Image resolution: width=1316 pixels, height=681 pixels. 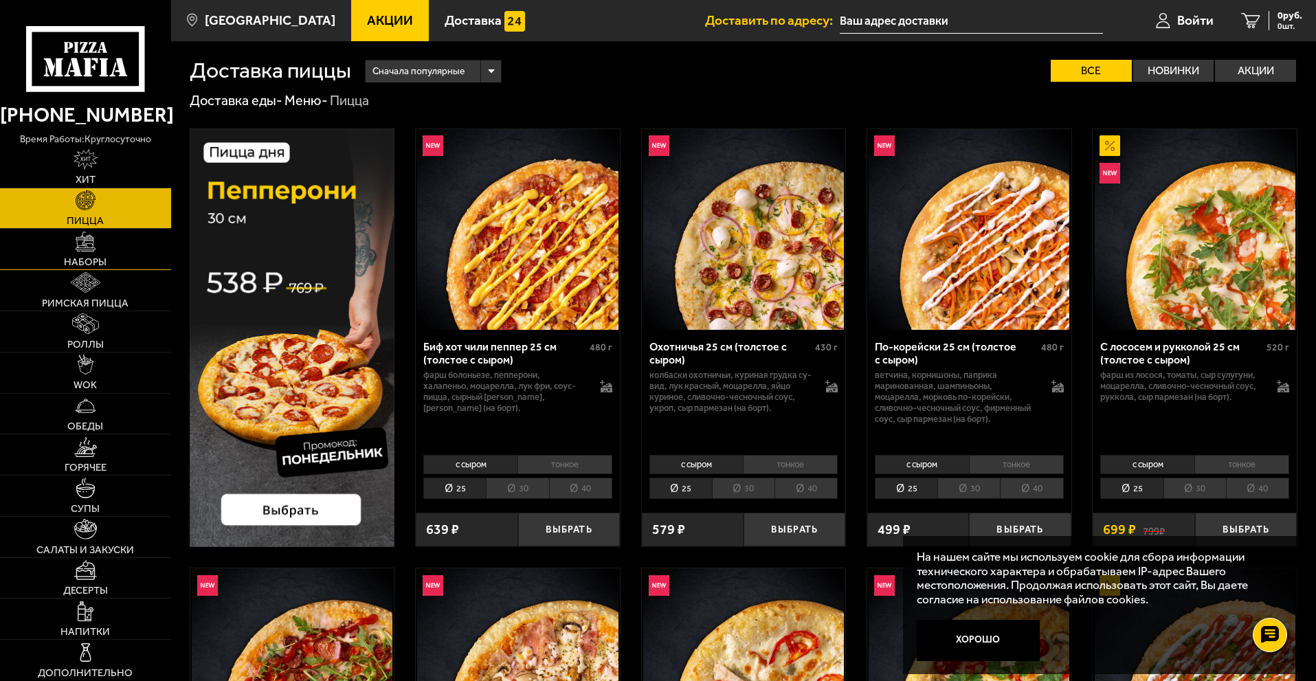 I want to click on span: Супы, so click(x=85, y=508).